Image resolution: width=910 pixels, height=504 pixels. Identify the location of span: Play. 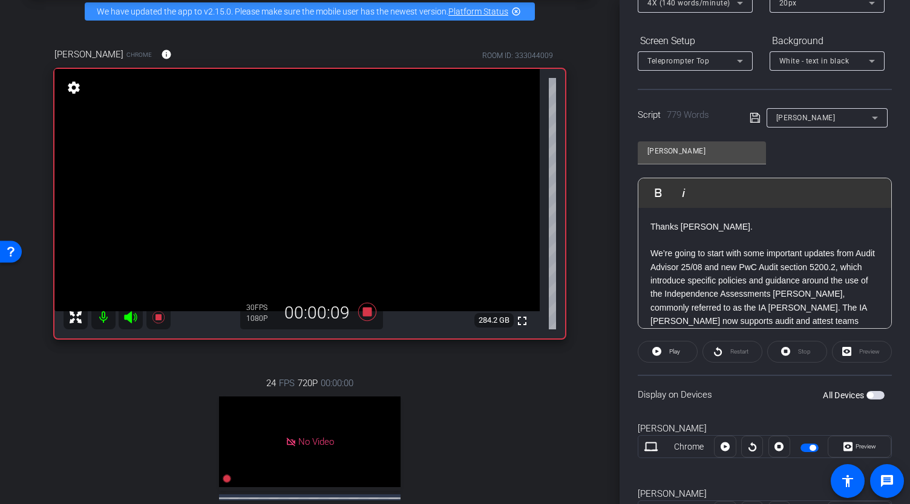
(674, 351).